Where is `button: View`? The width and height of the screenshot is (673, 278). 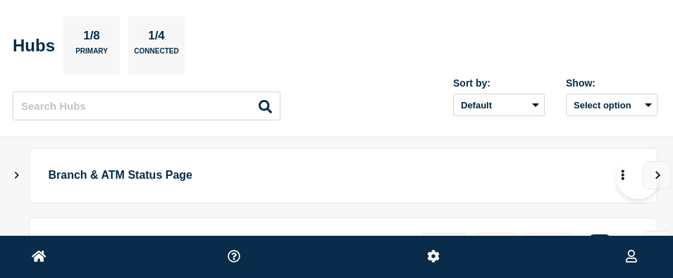 button: View is located at coordinates (656, 245).